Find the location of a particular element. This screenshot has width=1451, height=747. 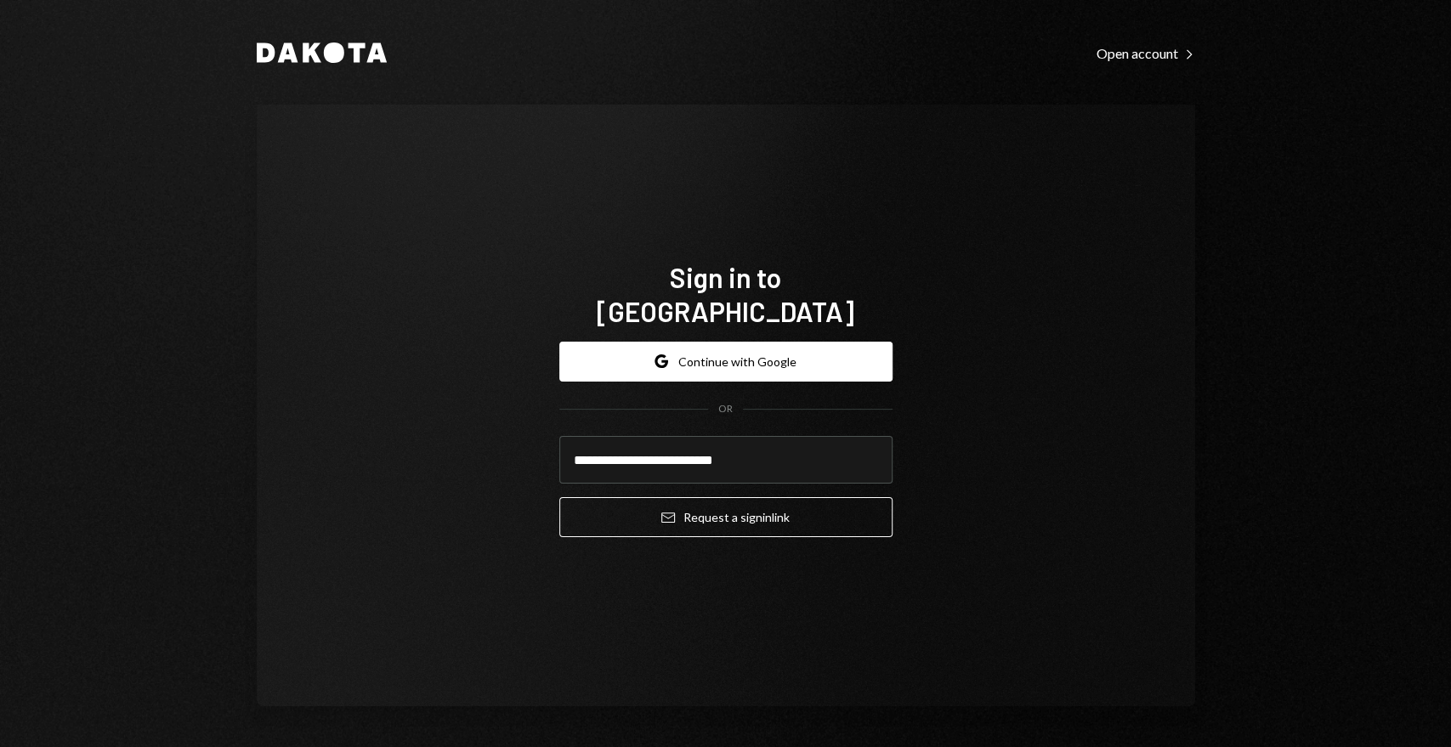

button: Continue with Google is located at coordinates (726, 361).